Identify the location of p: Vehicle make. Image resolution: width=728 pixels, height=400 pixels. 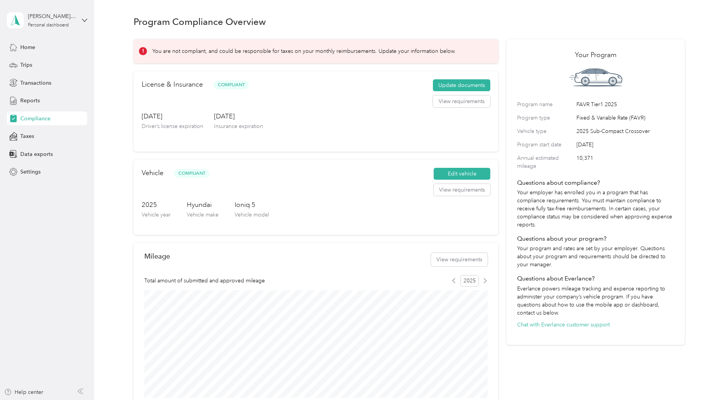
(203, 214).